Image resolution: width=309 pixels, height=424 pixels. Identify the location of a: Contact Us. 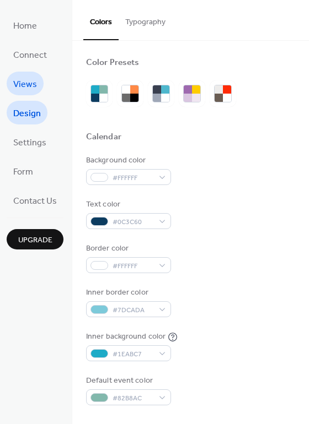
(35, 200).